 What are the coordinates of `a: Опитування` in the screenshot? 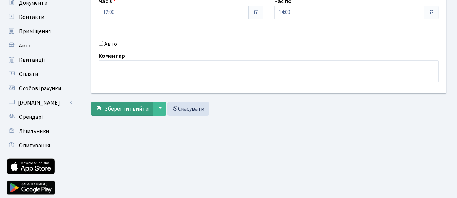 It's located at (39, 146).